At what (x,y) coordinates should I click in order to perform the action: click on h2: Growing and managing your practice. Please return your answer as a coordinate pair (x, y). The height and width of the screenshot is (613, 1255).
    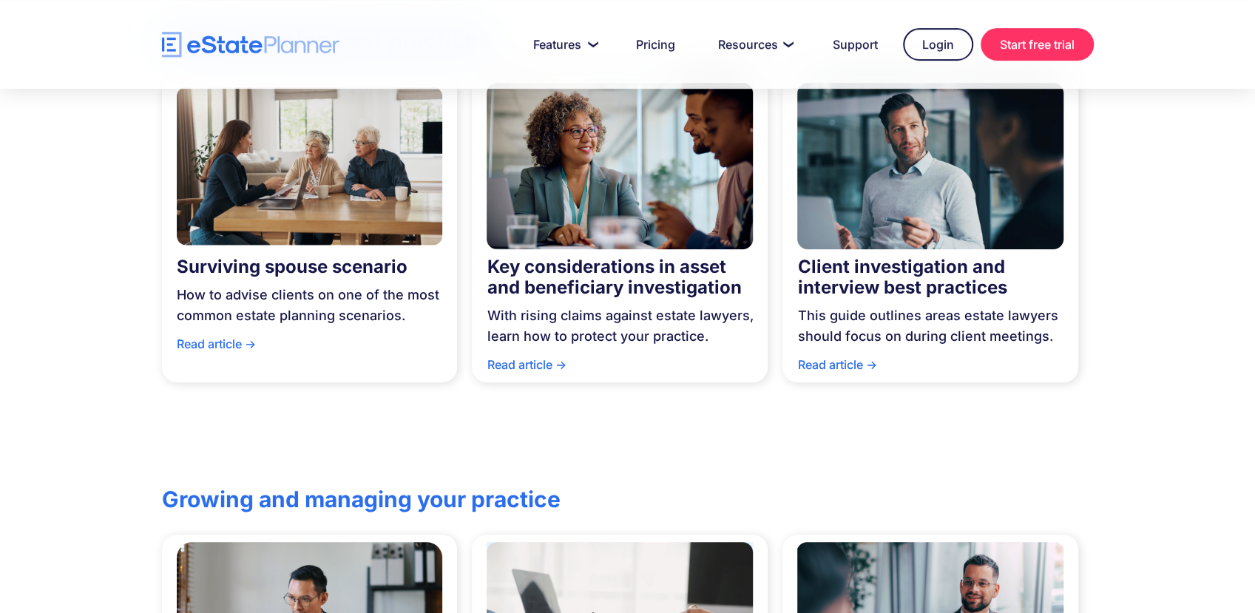
    Looking at the image, I should click on (371, 499).